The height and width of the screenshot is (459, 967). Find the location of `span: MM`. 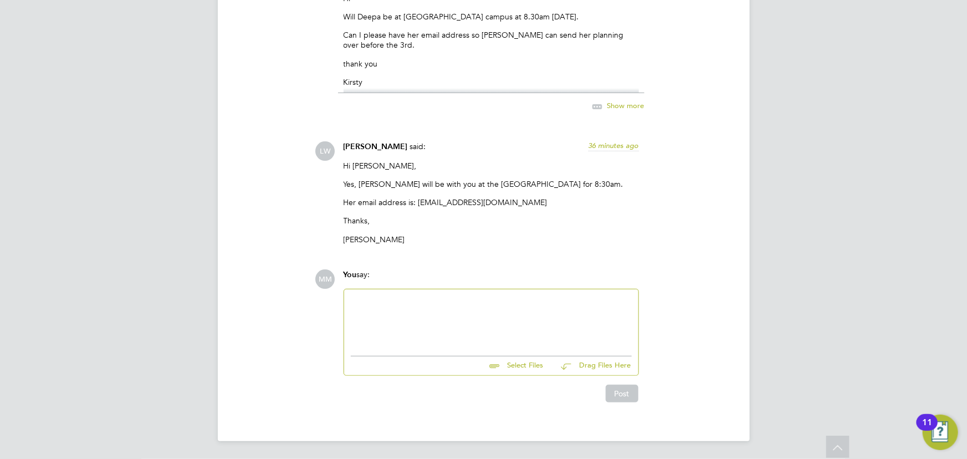

span: MM is located at coordinates (325, 279).